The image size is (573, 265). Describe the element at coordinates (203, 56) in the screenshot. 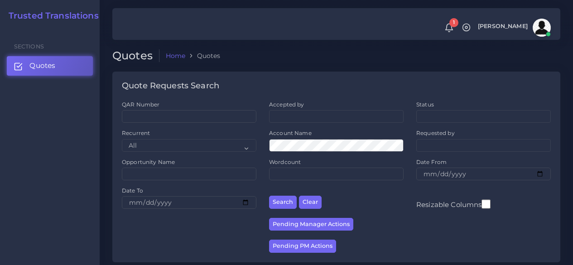

I see `li: Quotes` at that location.